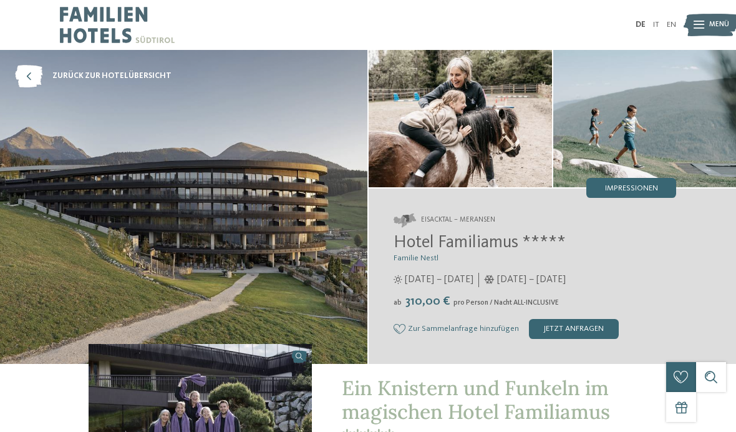 This screenshot has height=432, width=736. Describe the element at coordinates (641, 24) in the screenshot. I see `a: DE` at that location.